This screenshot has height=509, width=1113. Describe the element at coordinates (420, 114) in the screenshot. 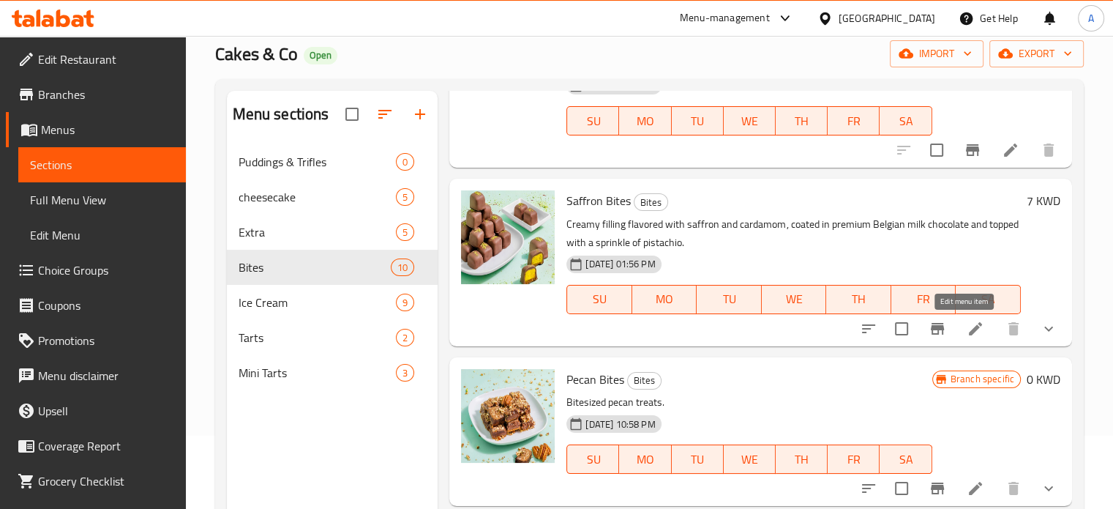

I see `button: Add section` at that location.